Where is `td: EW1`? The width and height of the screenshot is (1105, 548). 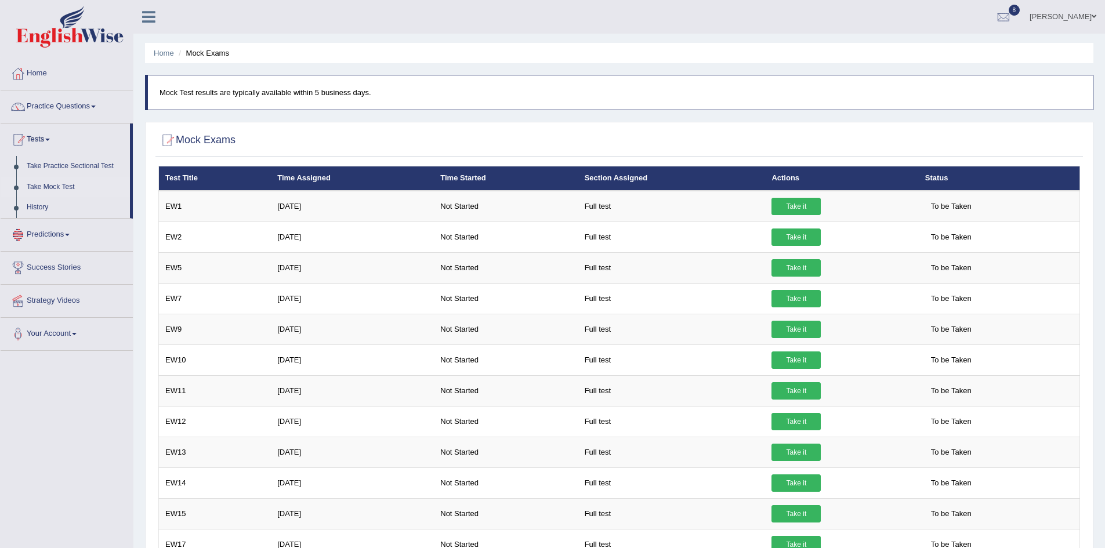 td: EW1 is located at coordinates (215, 207).